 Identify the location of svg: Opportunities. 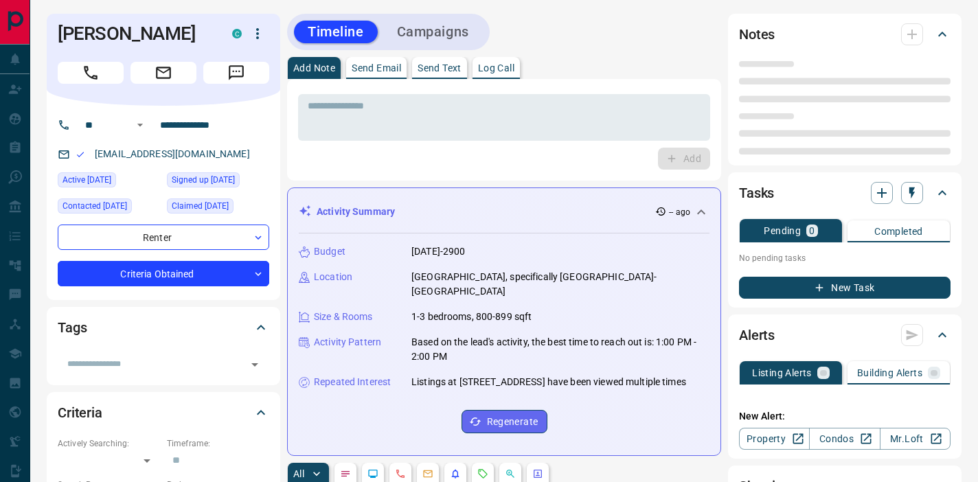
(510, 474).